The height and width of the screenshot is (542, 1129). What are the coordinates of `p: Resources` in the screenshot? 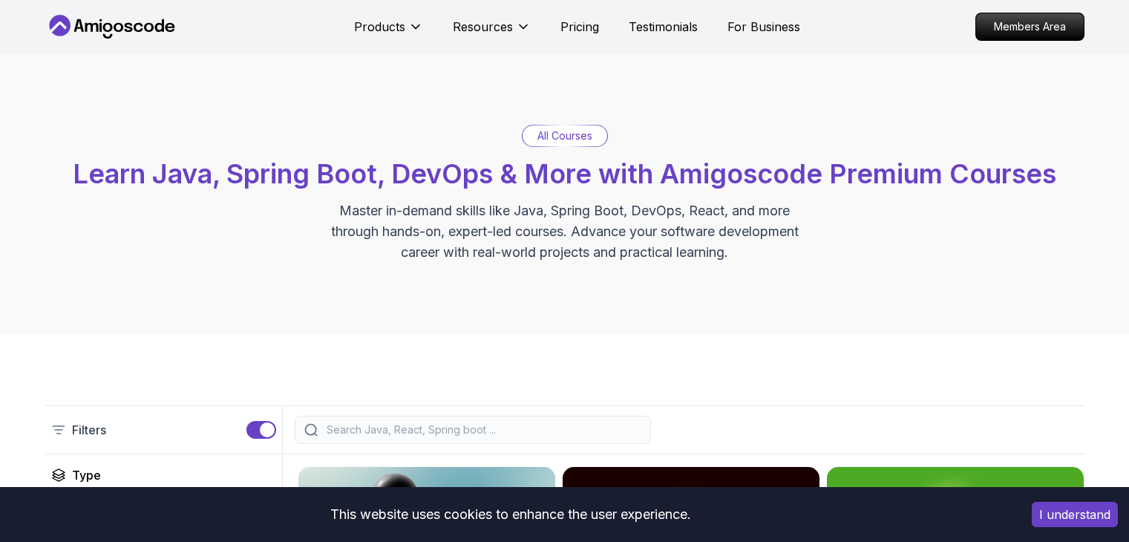 It's located at (483, 27).